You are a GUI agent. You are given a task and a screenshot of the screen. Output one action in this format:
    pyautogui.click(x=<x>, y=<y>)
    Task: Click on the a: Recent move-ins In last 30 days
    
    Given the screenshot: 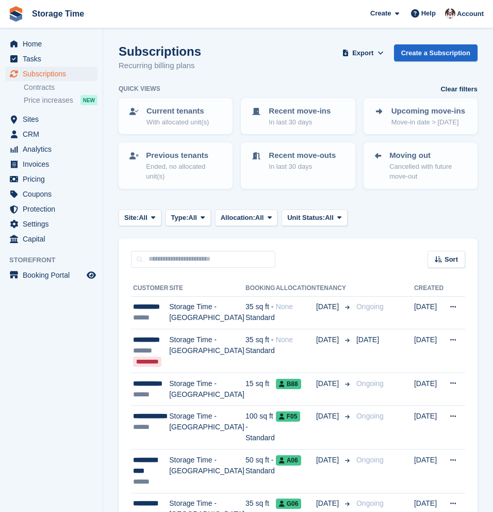 What is the action you would take?
    pyautogui.click(x=298, y=116)
    